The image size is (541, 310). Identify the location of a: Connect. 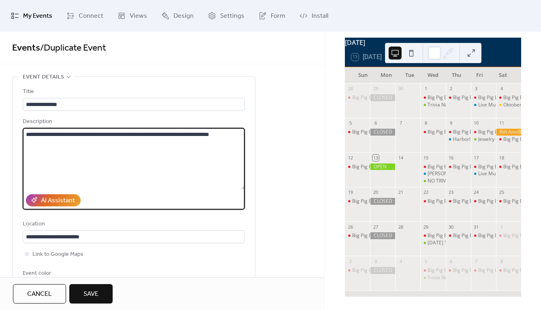
(85, 16).